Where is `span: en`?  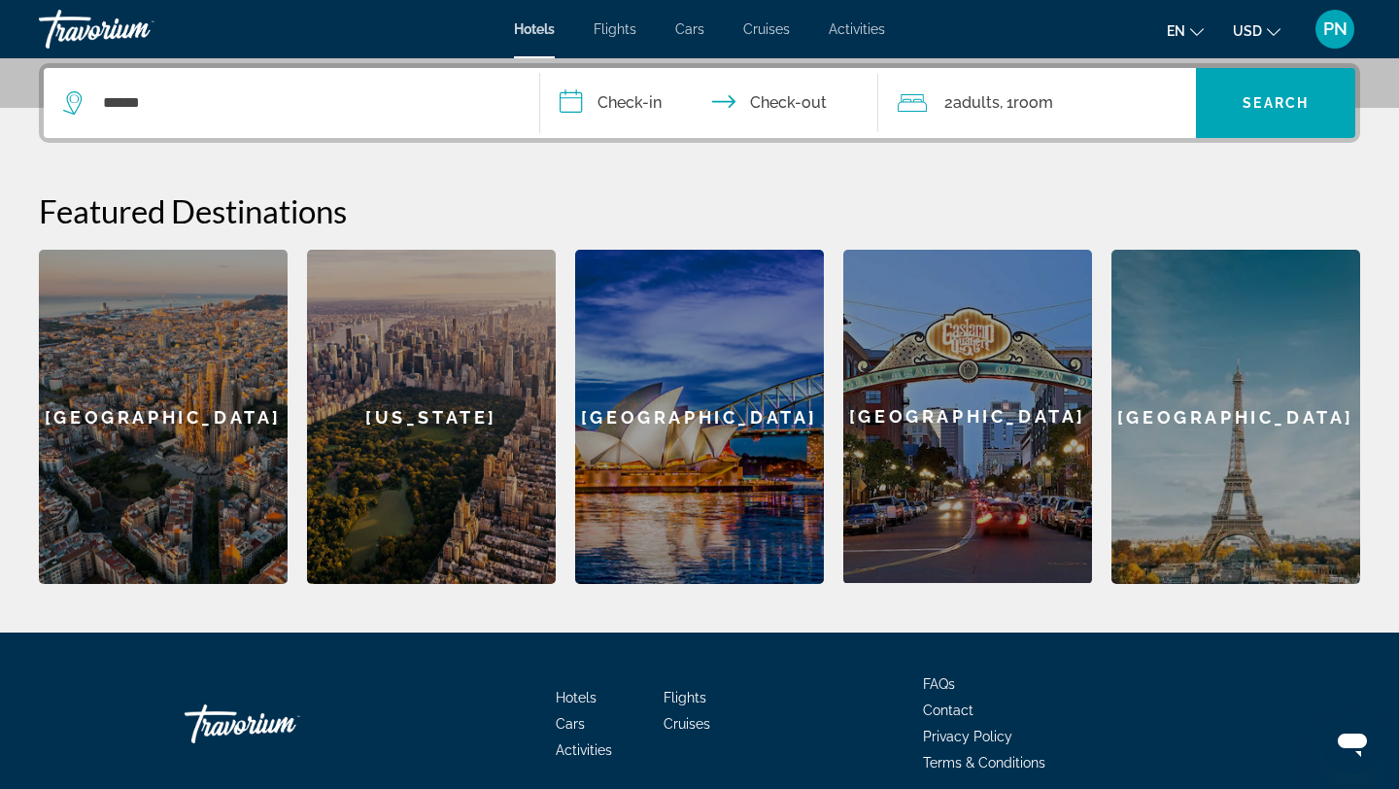 span: en is located at coordinates (1176, 31).